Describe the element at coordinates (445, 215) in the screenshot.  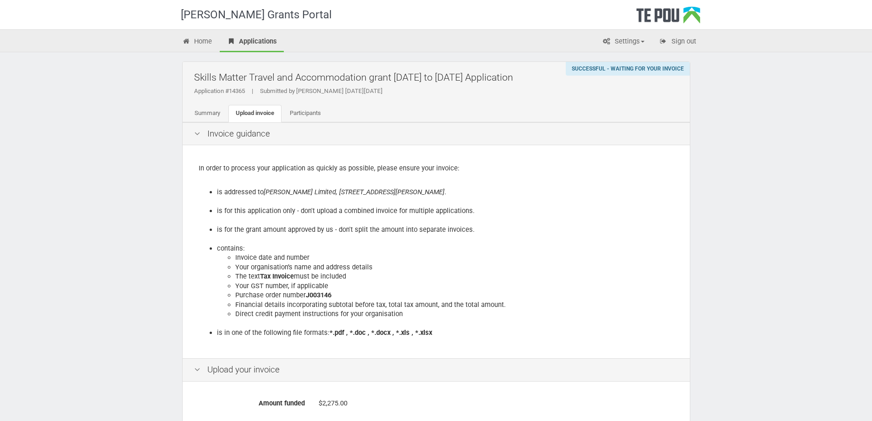
I see `li: is for this application only - don't upload a combined invoice for multiple applications.` at that location.